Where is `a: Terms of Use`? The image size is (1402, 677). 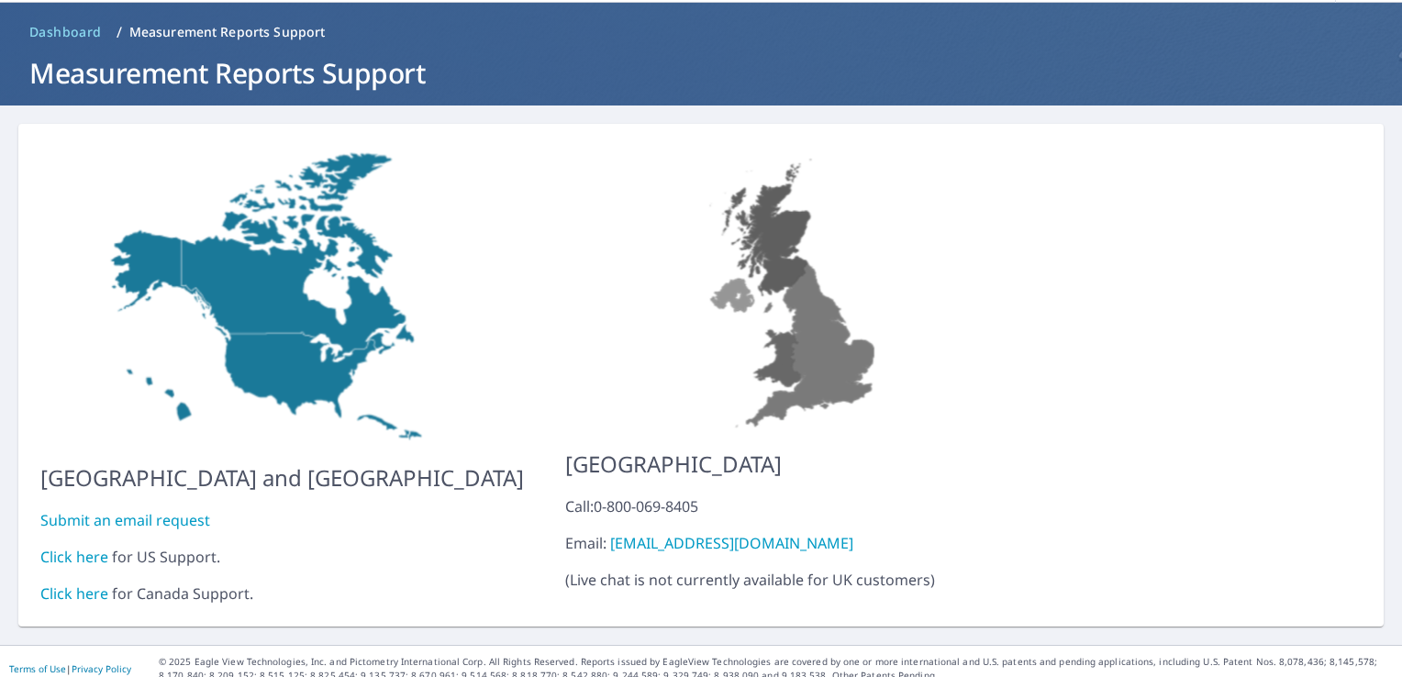
a: Terms of Use is located at coordinates (38, 669).